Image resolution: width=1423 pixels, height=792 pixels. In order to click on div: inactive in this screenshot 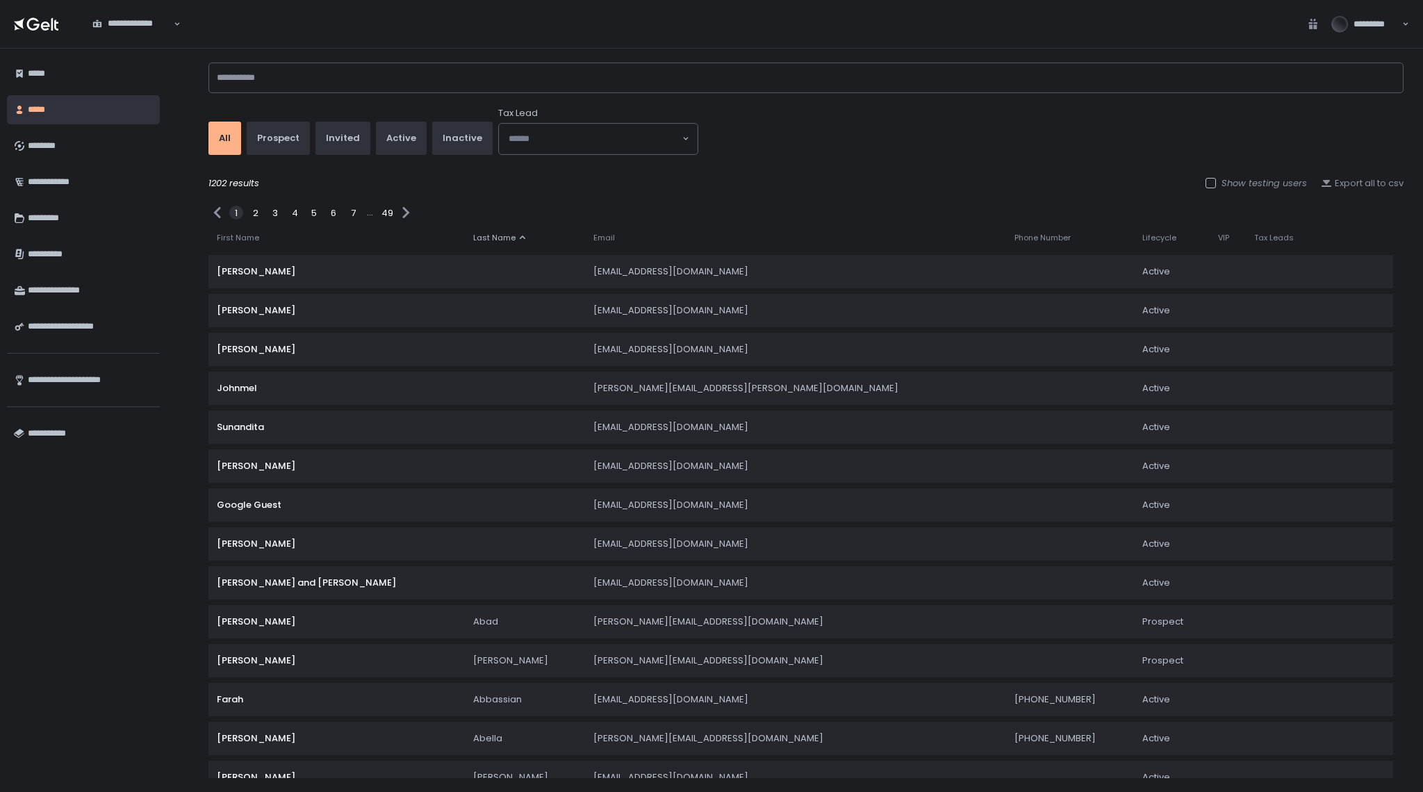, I will do `click(462, 138)`.